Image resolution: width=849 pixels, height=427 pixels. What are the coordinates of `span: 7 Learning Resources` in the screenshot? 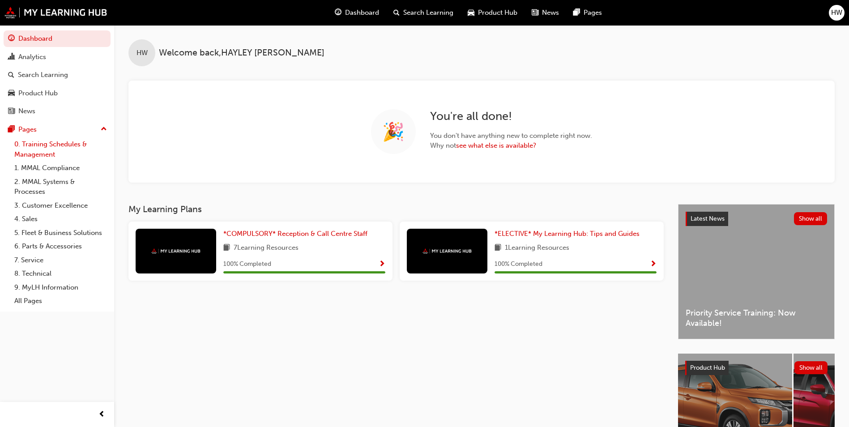 It's located at (266, 248).